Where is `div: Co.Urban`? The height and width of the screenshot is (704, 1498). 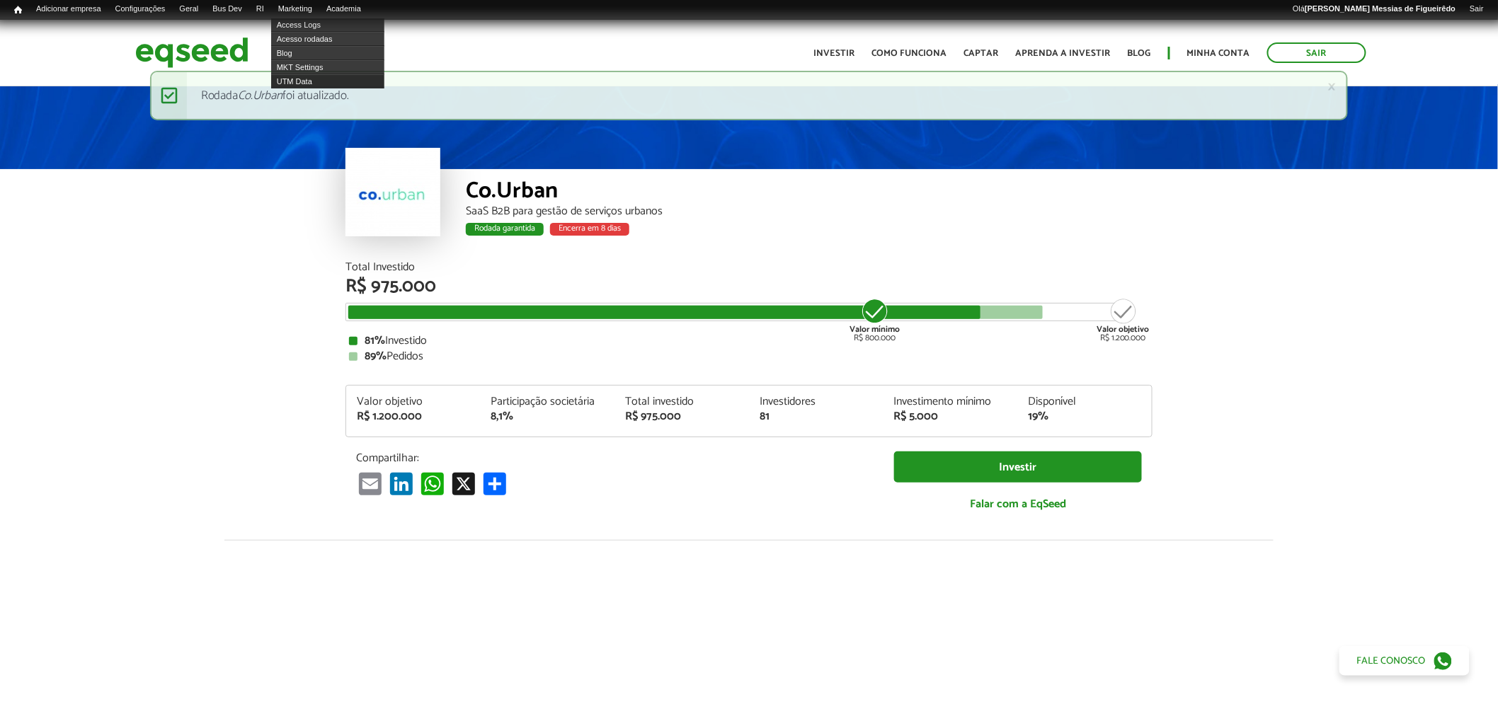
div: Co.Urban is located at coordinates (809, 193).